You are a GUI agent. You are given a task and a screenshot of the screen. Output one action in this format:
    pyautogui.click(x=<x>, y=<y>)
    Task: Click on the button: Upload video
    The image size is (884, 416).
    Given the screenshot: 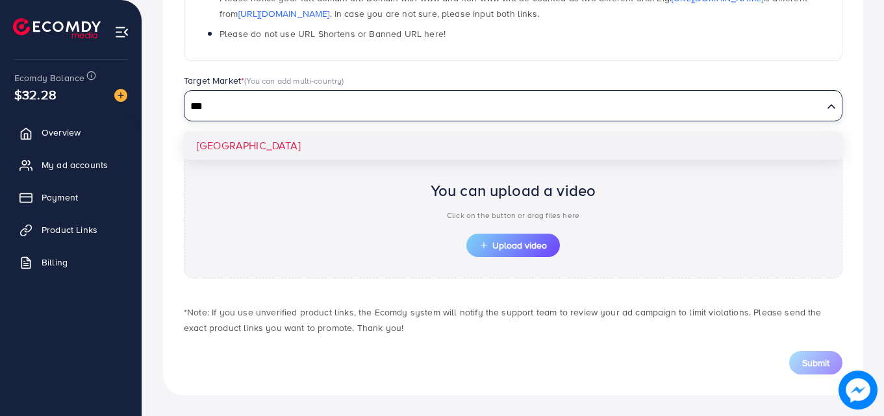 What is the action you would take?
    pyautogui.click(x=513, y=245)
    